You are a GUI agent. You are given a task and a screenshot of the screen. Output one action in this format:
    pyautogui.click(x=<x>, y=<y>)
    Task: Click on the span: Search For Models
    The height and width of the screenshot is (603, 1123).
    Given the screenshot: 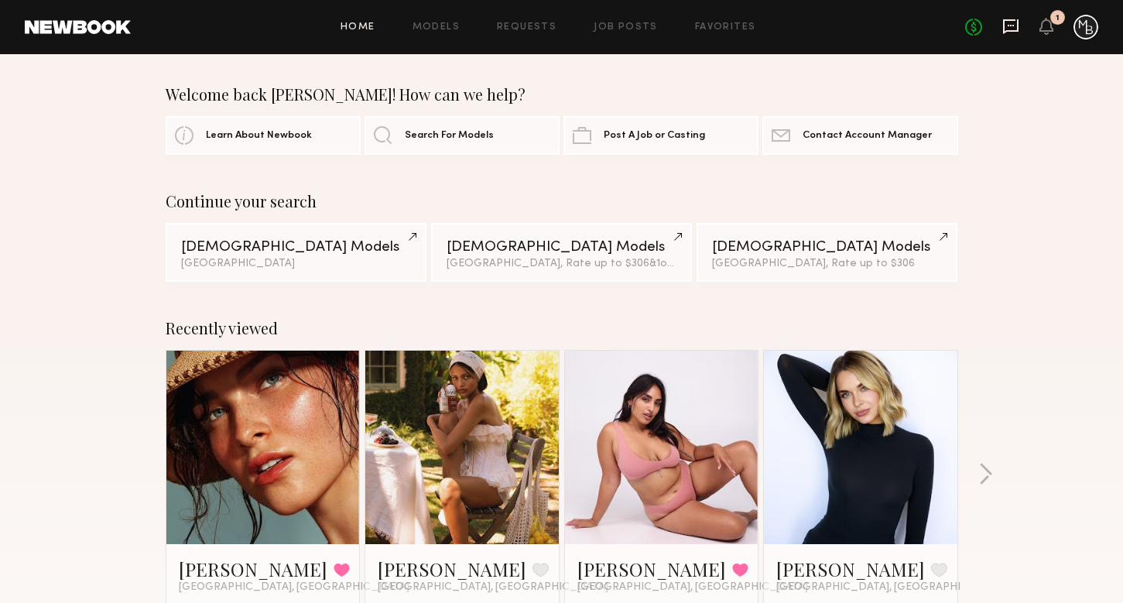 What is the action you would take?
    pyautogui.click(x=449, y=135)
    